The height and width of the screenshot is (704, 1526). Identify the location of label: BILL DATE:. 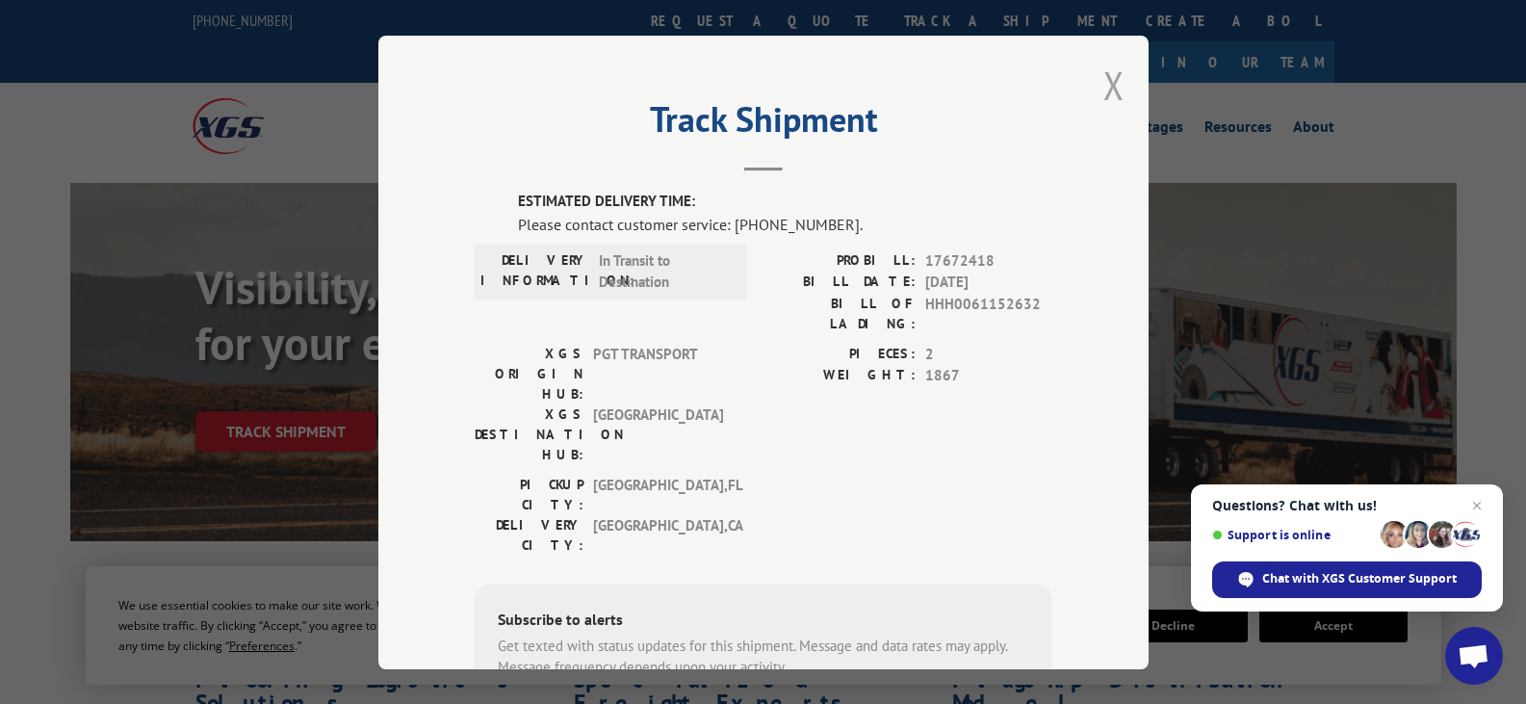
(840, 282).